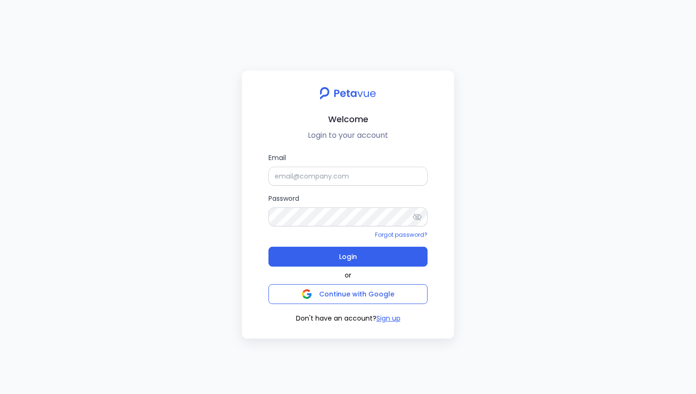 Image resolution: width=696 pixels, height=394 pixels. What do you see at coordinates (348, 93) in the screenshot?
I see `img: petavue logo` at bounding box center [348, 93].